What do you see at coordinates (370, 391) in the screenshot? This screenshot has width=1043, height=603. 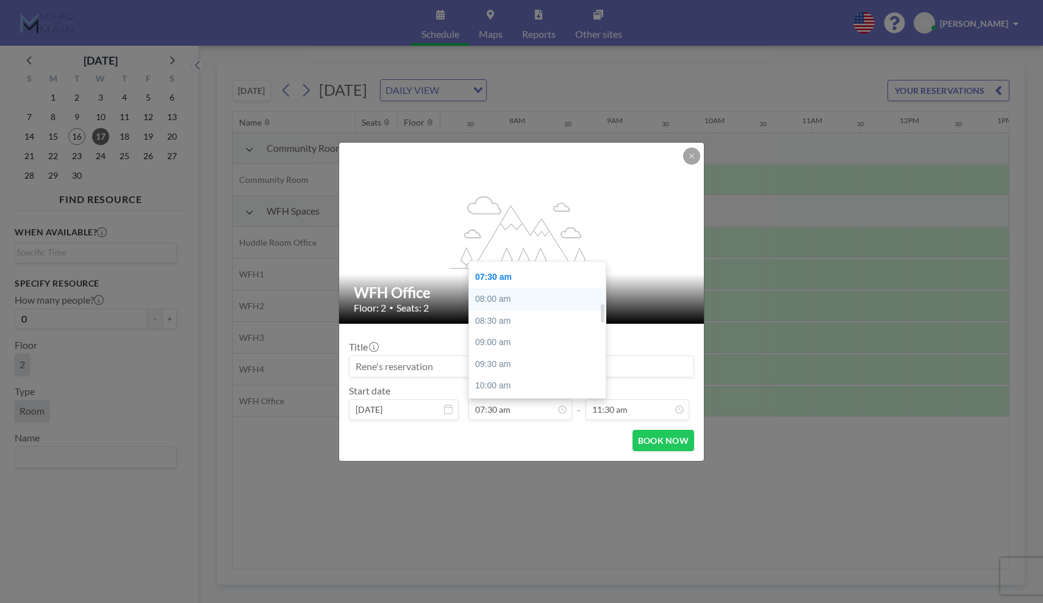 I see `label: Start date` at bounding box center [370, 391].